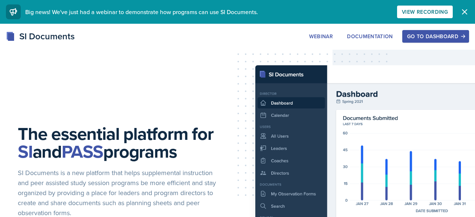 The image size is (475, 217). What do you see at coordinates (425, 12) in the screenshot?
I see `button: View Recording` at bounding box center [425, 12].